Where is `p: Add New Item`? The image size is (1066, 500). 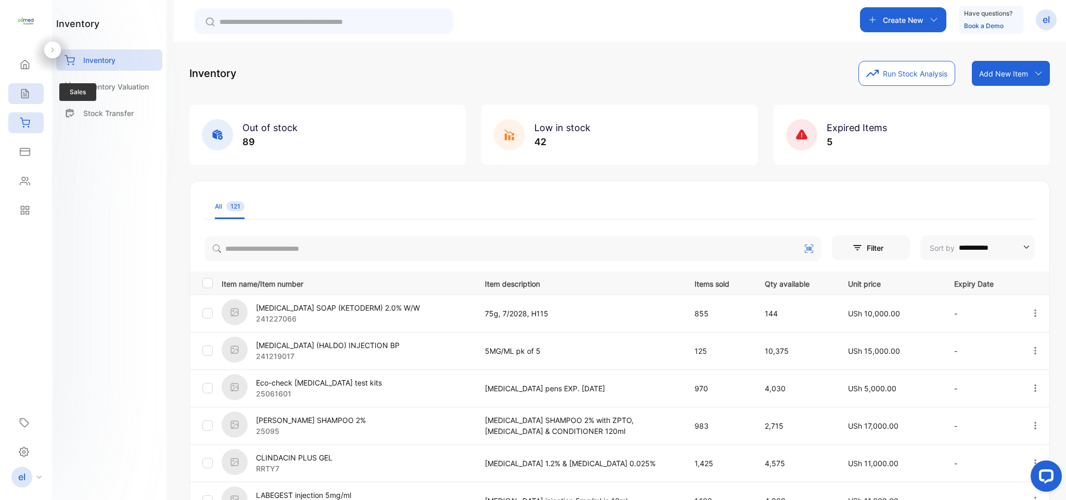
p: Add New Item is located at coordinates (1003, 73).